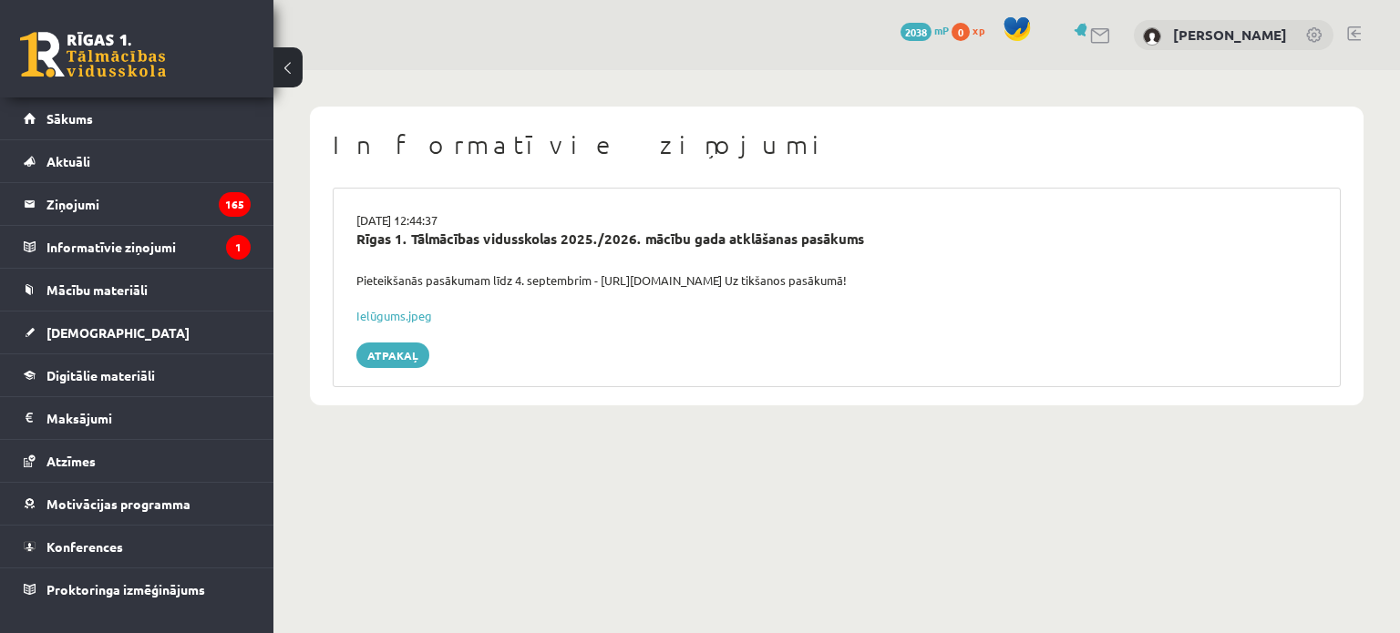 The height and width of the screenshot is (633, 1400). What do you see at coordinates (100, 376) in the screenshot?
I see `span: Digitālie materiāli` at bounding box center [100, 376].